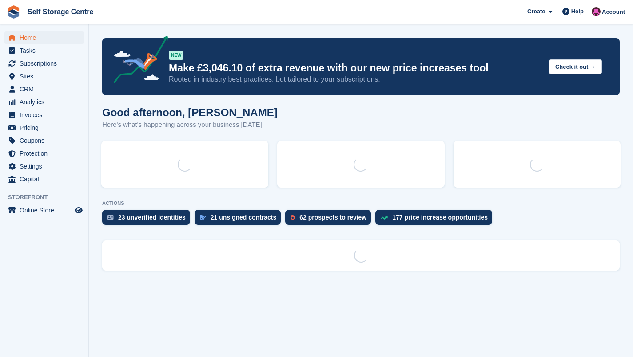  What do you see at coordinates (577, 12) in the screenshot?
I see `span: Help` at bounding box center [577, 12].